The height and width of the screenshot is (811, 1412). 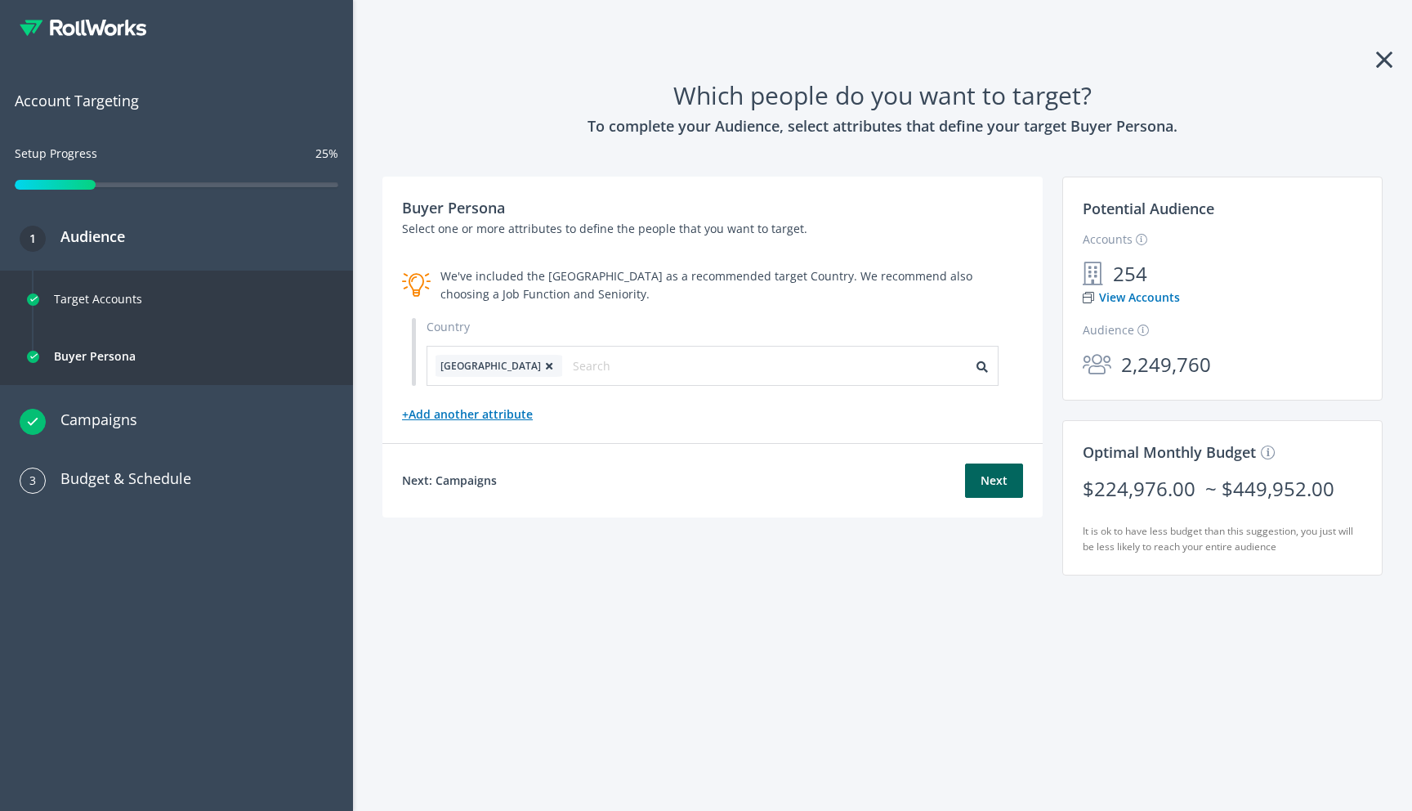 I want to click on span: 2,249,760, so click(x=1166, y=365).